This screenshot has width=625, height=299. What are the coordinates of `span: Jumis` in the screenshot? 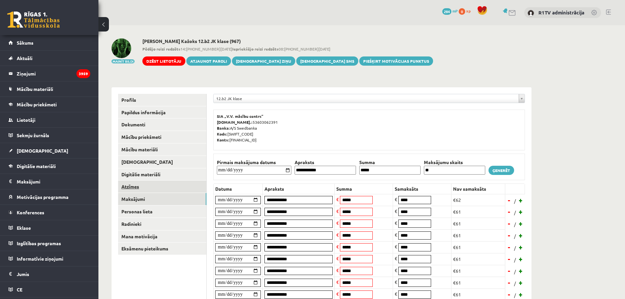 It's located at (23, 274).